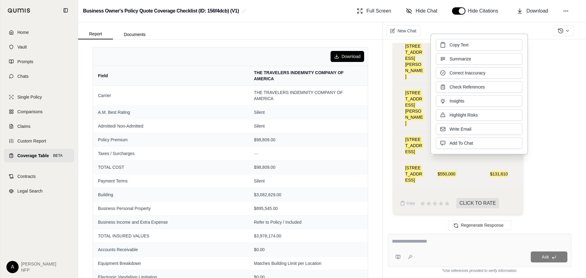 This screenshot has height=278, width=586. I want to click on span: Add To Chat, so click(461, 143).